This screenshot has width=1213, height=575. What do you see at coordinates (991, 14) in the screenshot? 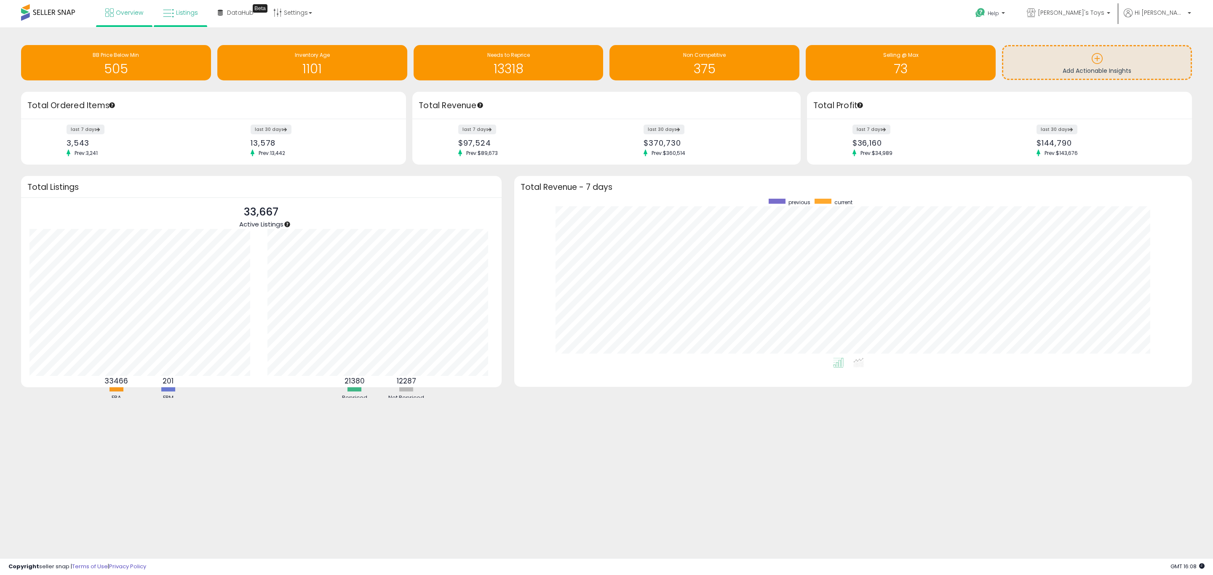
I see `a: Help` at bounding box center [991, 14].